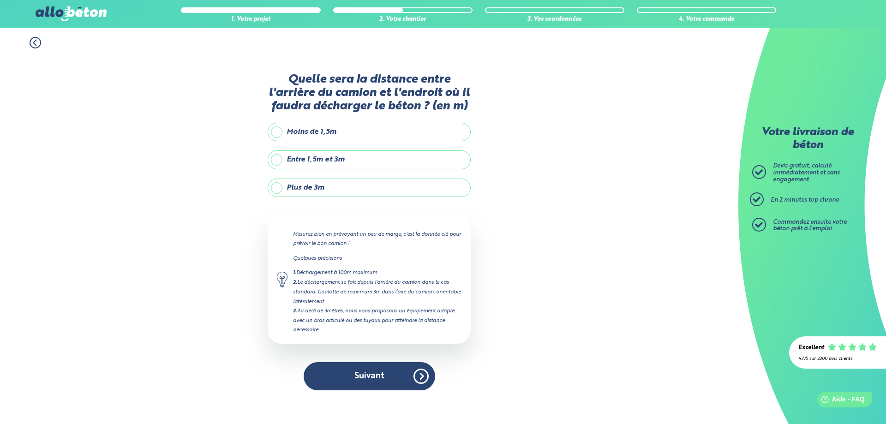 The width and height of the screenshot is (886, 424). I want to click on span: Aide - FAQ, so click(44, 11).